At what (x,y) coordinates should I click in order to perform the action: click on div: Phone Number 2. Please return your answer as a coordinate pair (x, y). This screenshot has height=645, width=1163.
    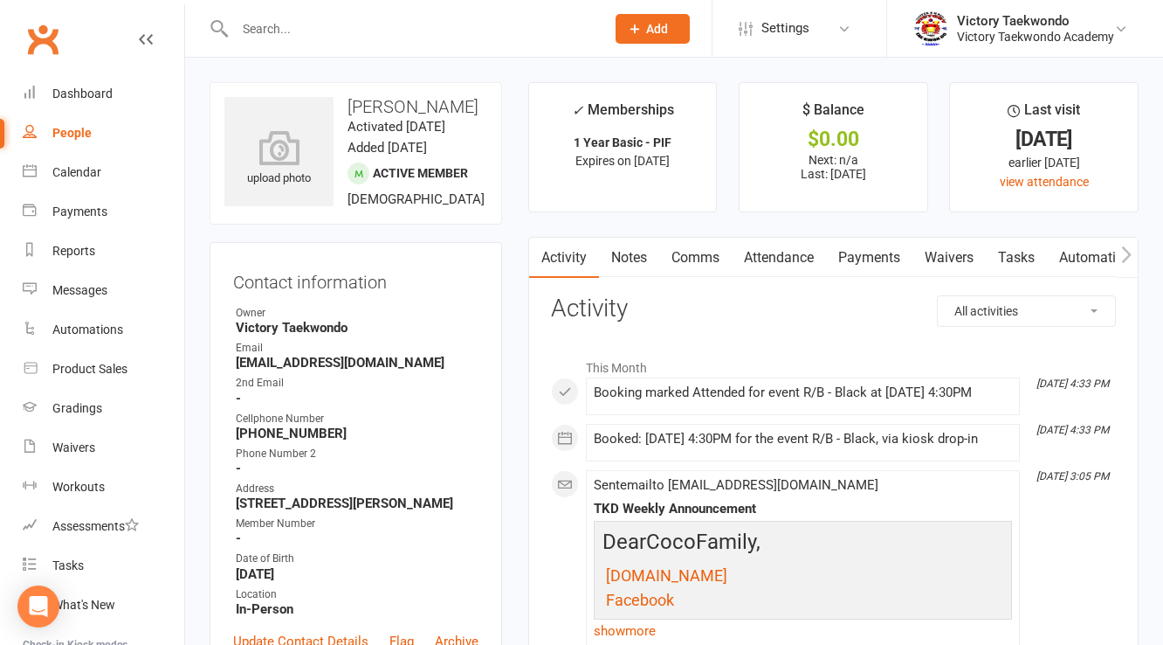
    Looking at the image, I should click on (357, 453).